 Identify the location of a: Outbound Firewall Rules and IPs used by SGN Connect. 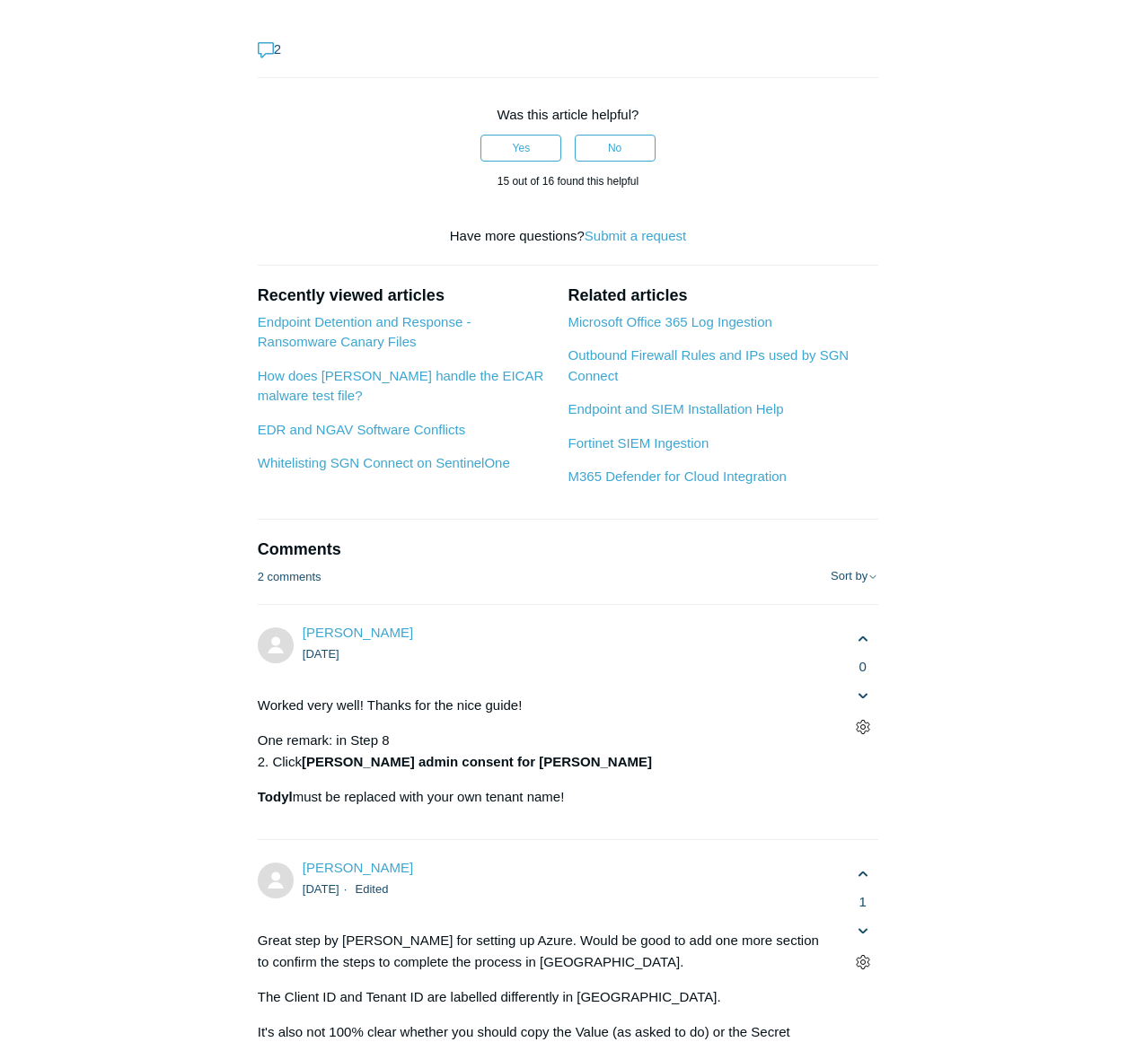
(707, 365).